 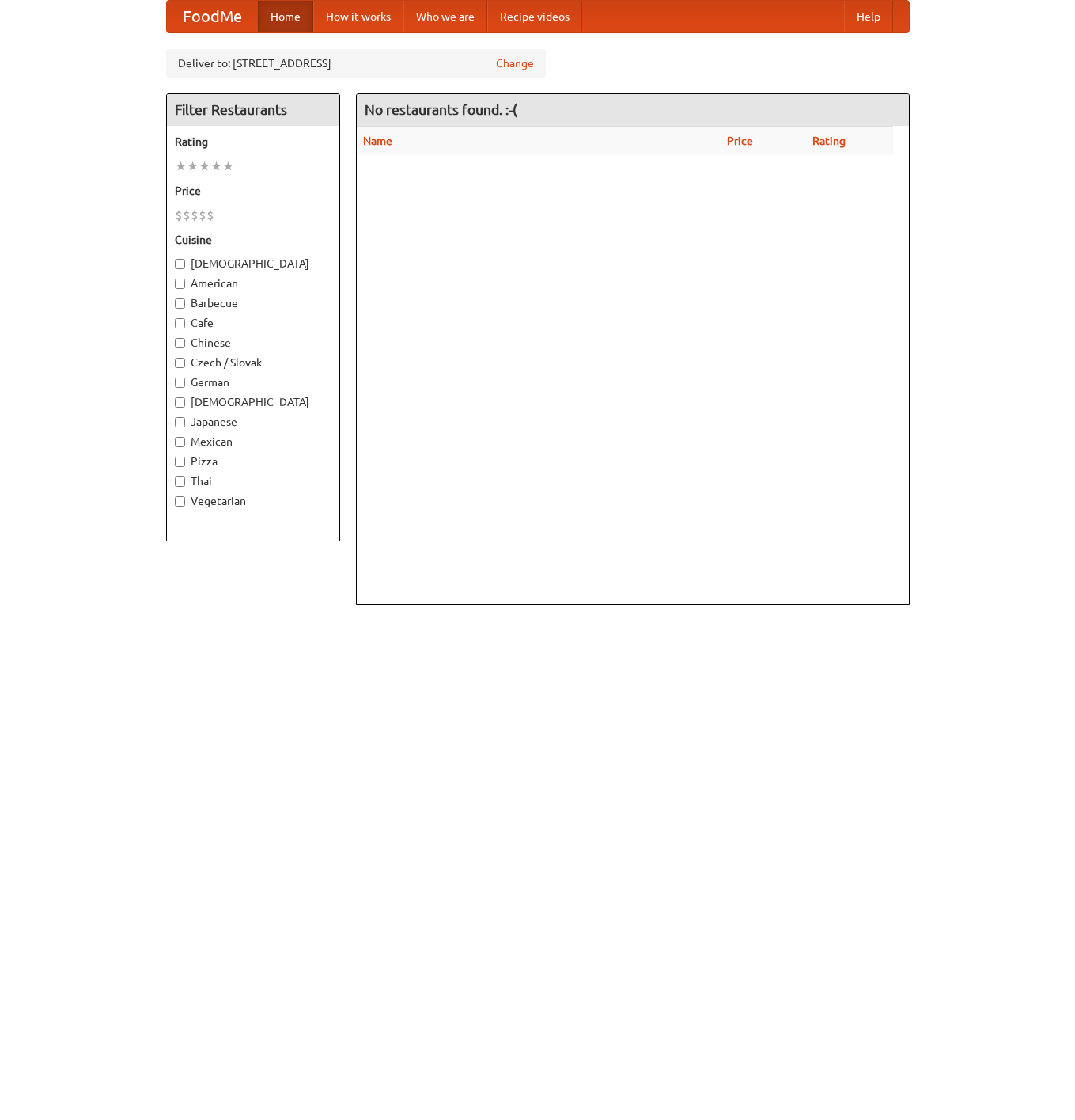 What do you see at coordinates (179, 323) in the screenshot?
I see `input: Cafe` at bounding box center [179, 323].